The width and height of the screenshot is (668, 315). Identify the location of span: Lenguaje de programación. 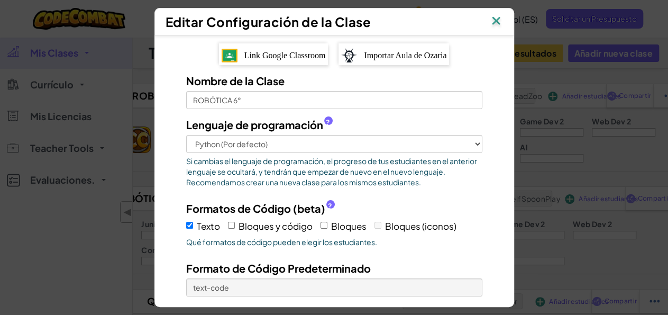
(254, 124).